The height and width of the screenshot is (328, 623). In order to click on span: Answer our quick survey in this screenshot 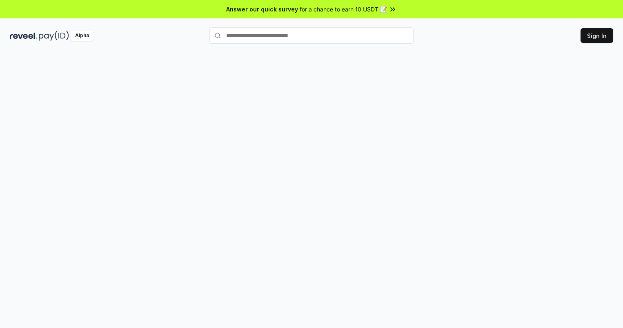, I will do `click(262, 9)`.